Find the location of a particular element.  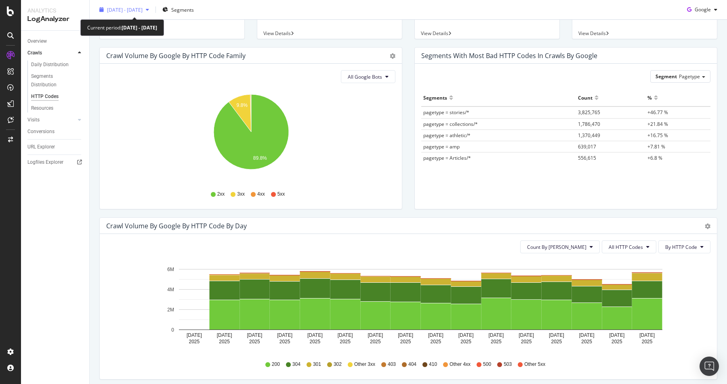

a: Crawls is located at coordinates (51, 53).